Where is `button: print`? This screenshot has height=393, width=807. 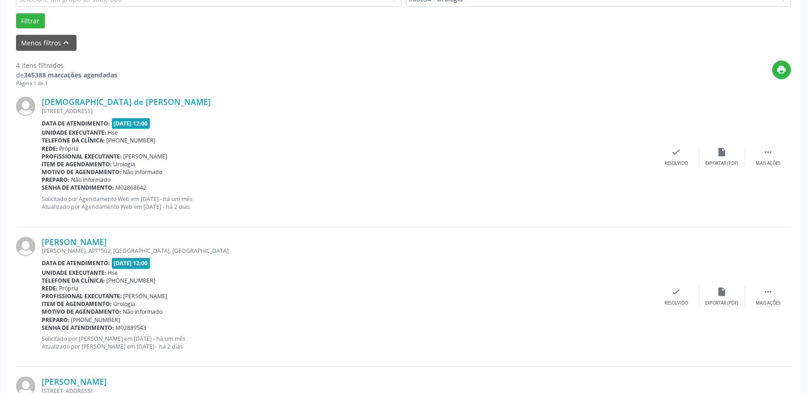 button: print is located at coordinates (782, 70).